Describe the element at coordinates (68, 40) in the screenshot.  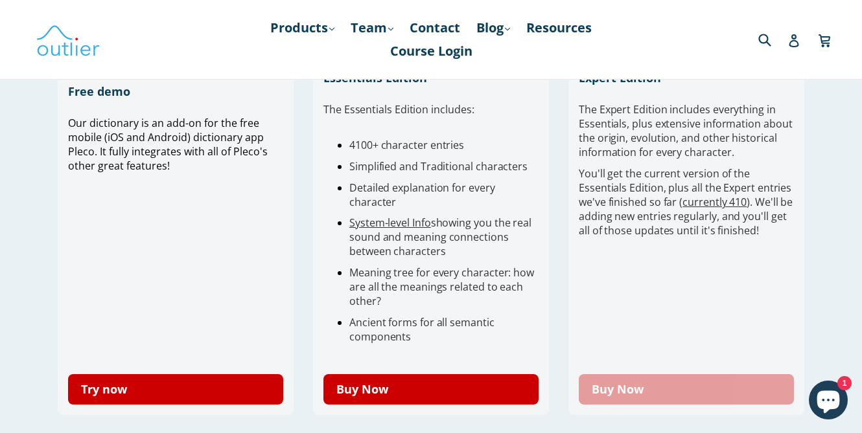
I see `img: Outlier Linguistics` at that location.